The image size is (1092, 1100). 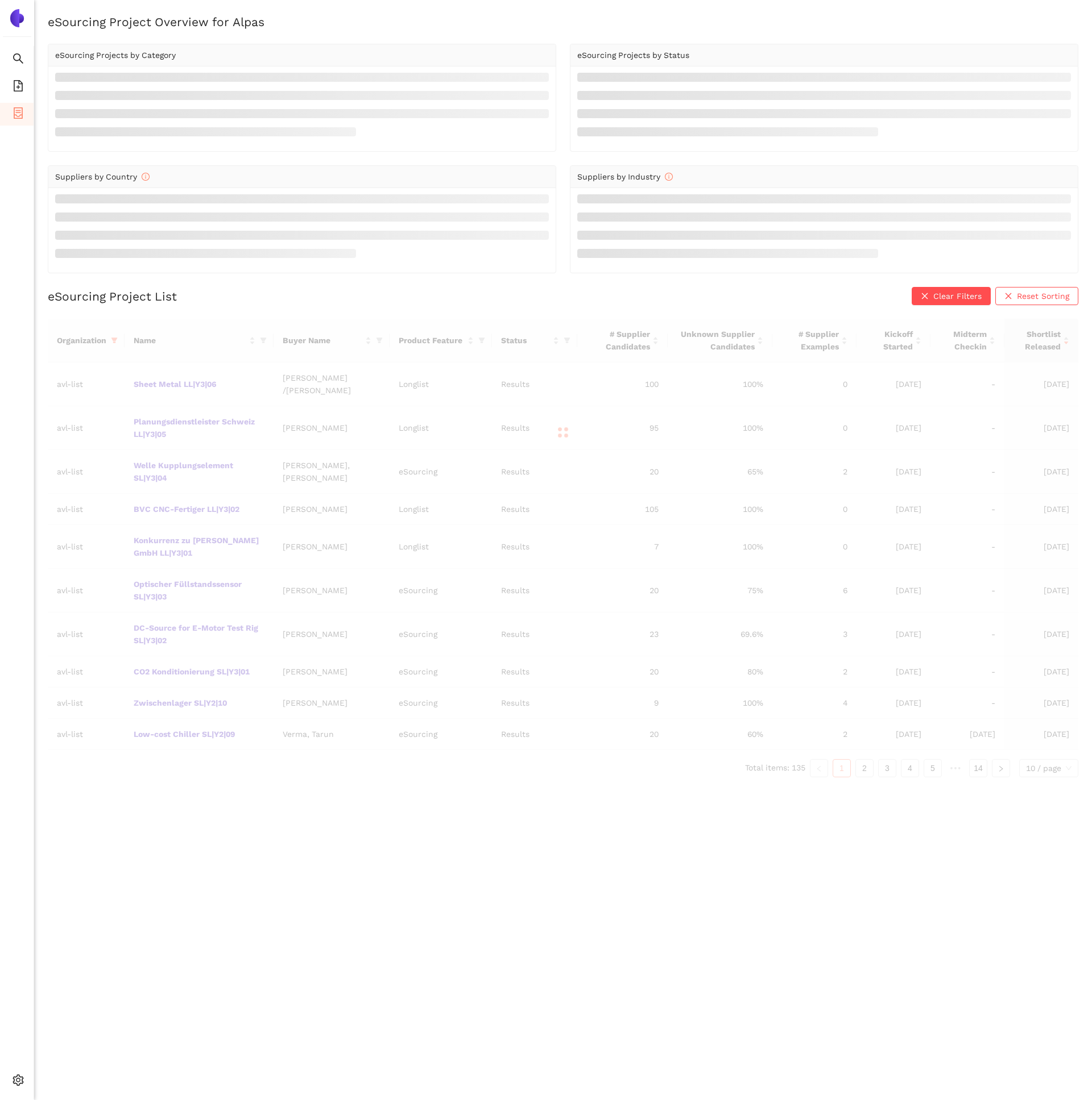 What do you see at coordinates (1036, 296) in the screenshot?
I see `button: closeReset Sorting` at bounding box center [1036, 296].